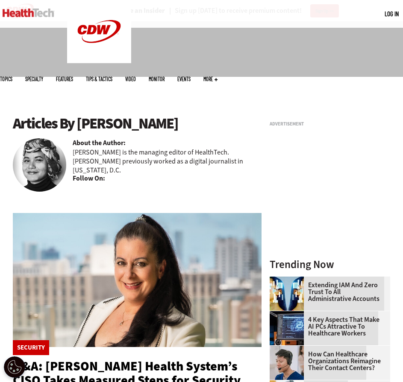 The image size is (403, 382). Describe the element at coordinates (327, 327) in the screenshot. I see `a: 4 Key Aspects That Make AI PCs Attractive to Healthcare Workers` at that location.